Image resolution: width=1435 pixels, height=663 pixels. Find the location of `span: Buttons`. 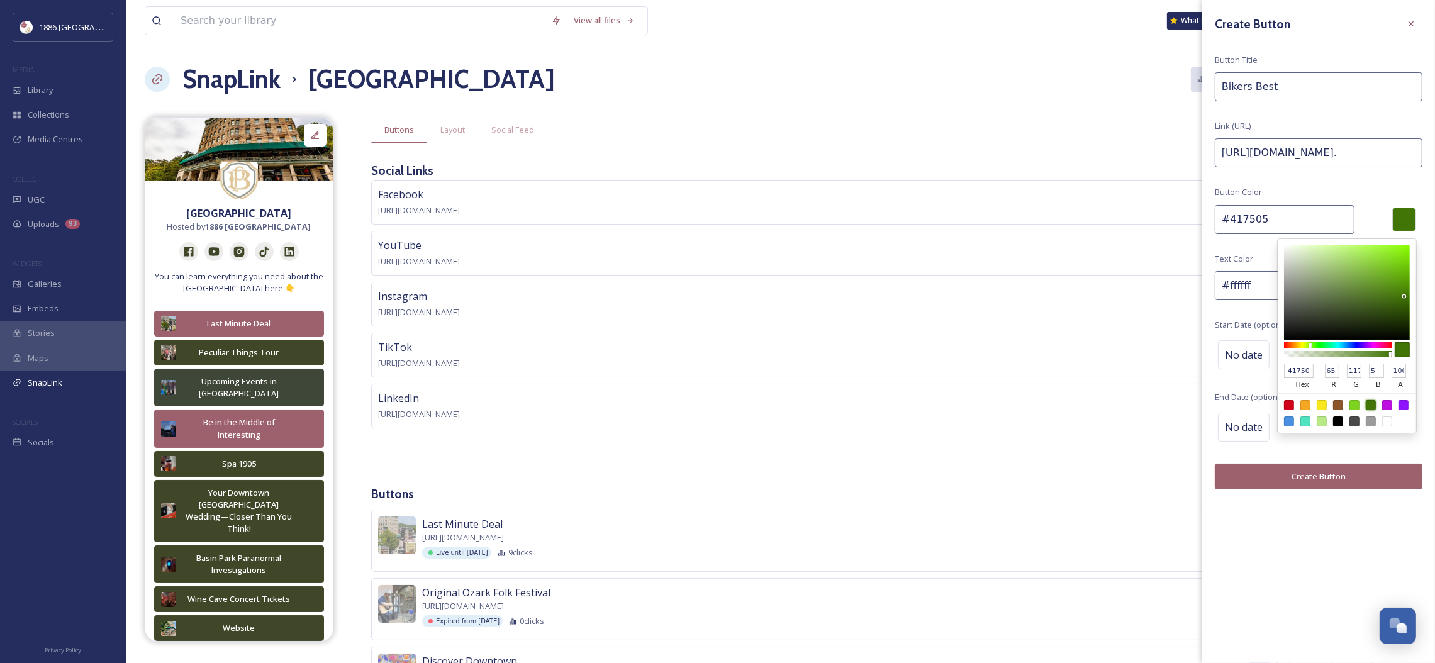

span: Buttons is located at coordinates (399, 130).